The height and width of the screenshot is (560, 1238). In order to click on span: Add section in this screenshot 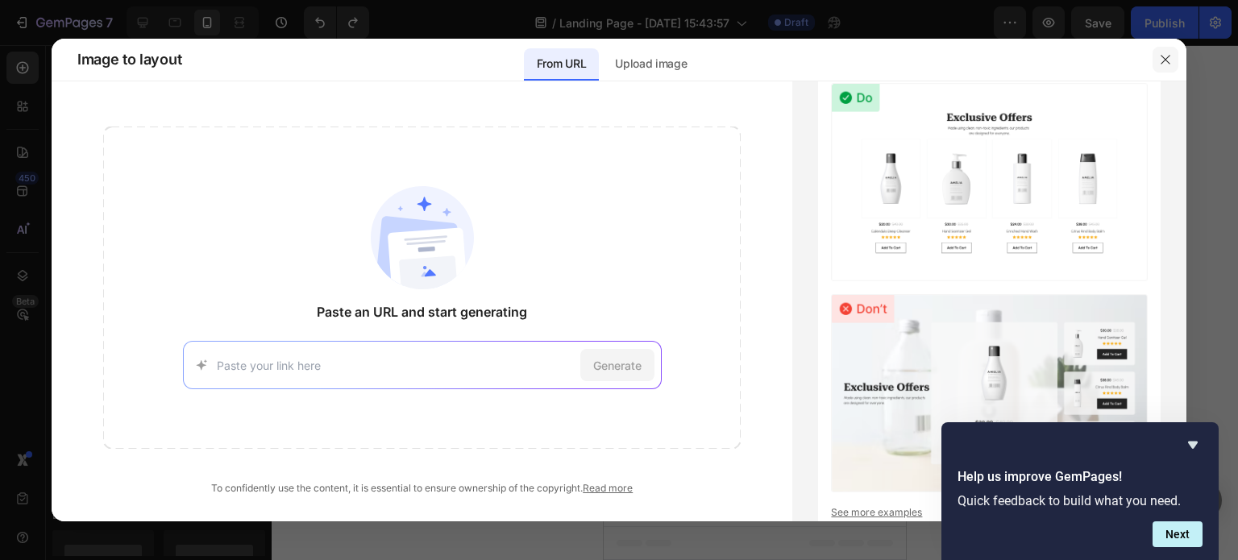, I will do `click(52, 126)`.